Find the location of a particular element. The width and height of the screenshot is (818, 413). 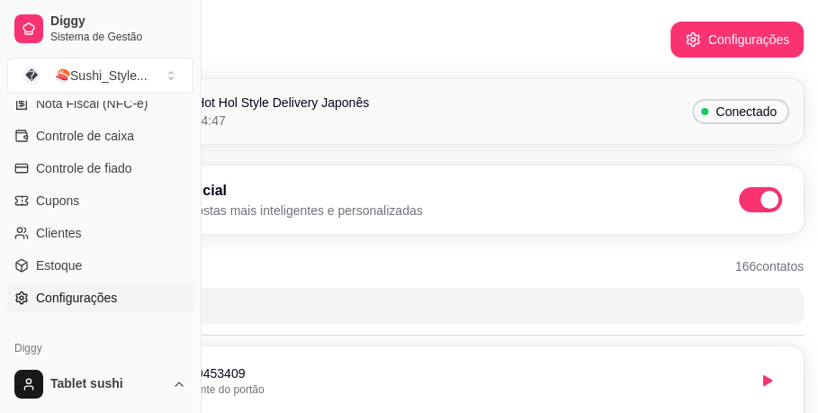

span: Sistema de Gestão is located at coordinates (118, 37).